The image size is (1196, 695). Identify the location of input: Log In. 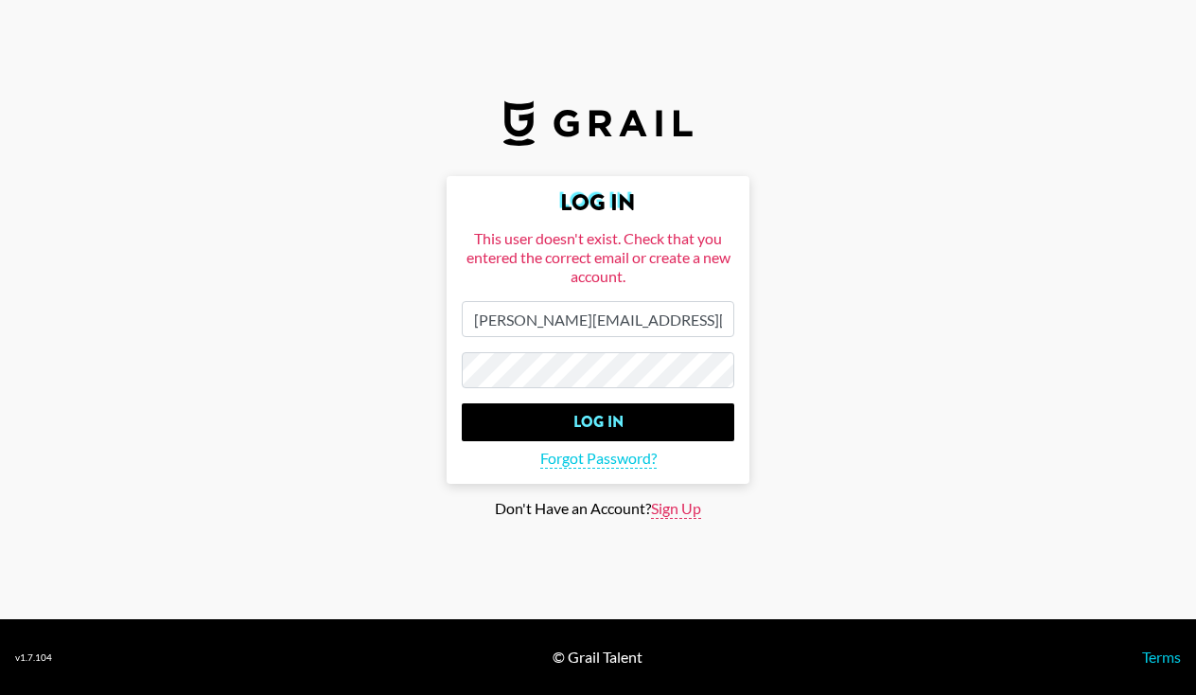
(598, 422).